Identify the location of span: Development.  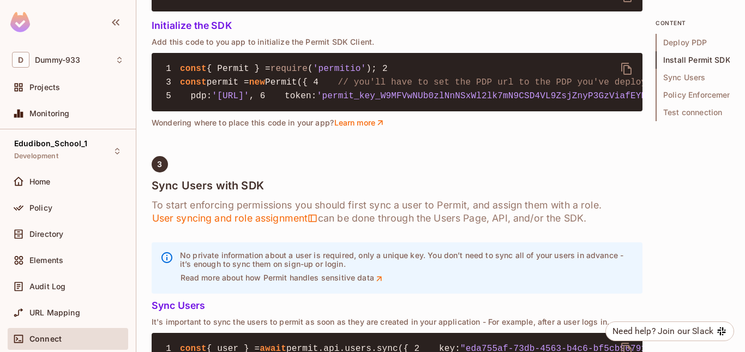
(36, 156).